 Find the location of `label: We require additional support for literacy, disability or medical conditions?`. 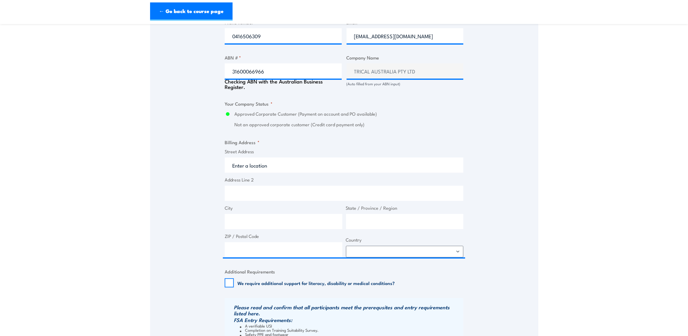

label: We require additional support for literacy, disability or medical conditions? is located at coordinates (316, 283).